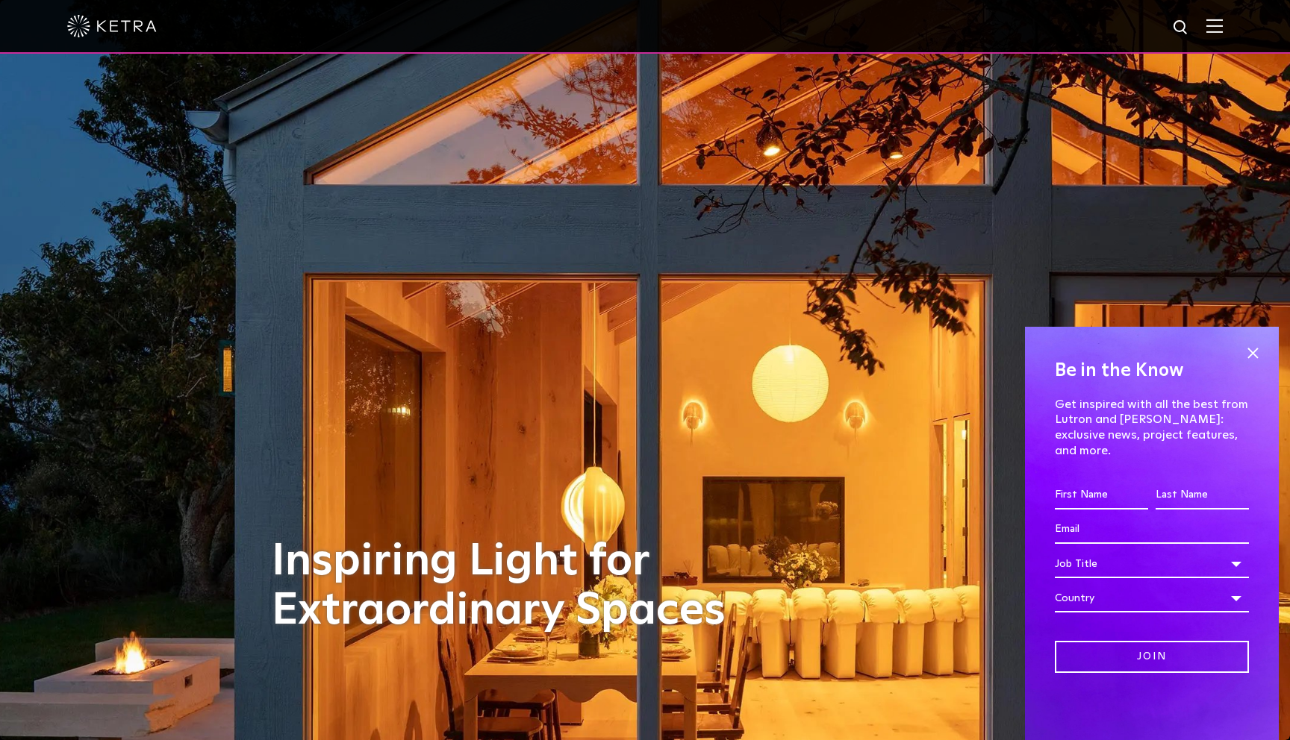  Describe the element at coordinates (1214, 25) in the screenshot. I see `img: Hamburger%20Nav.svg` at that location.